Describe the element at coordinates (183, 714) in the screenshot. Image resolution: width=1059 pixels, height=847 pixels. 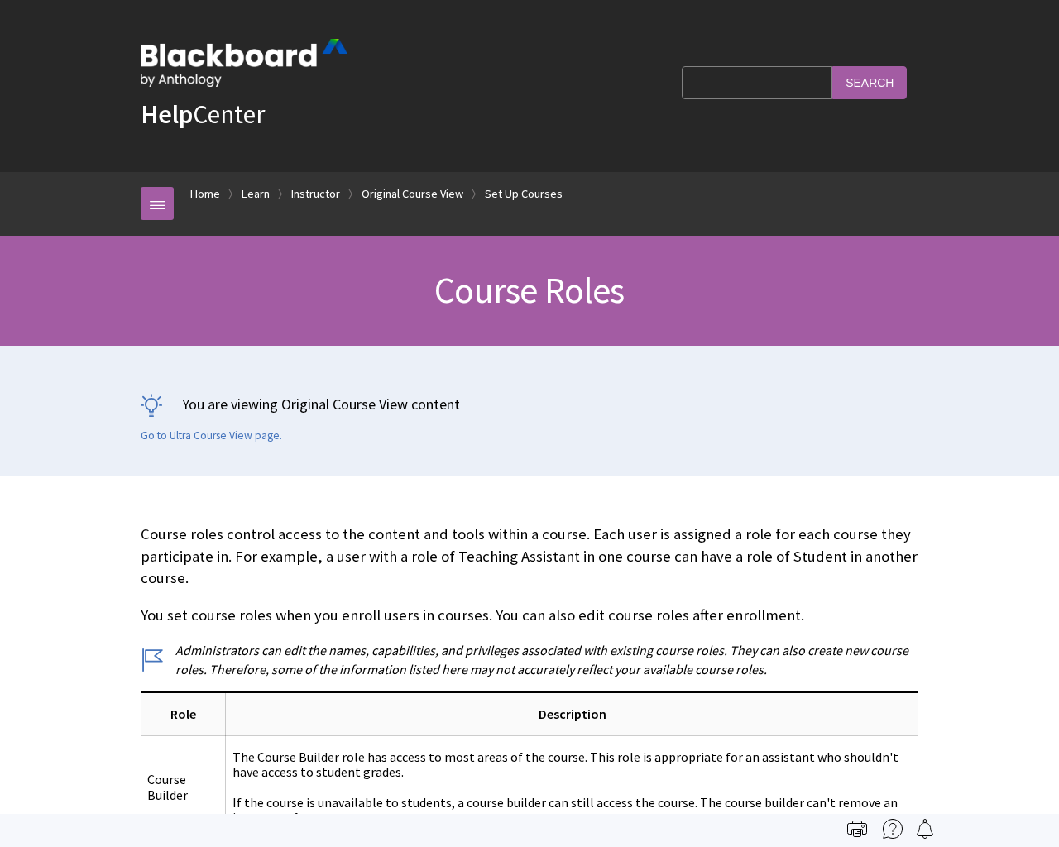
I see `th: Role` at that location.